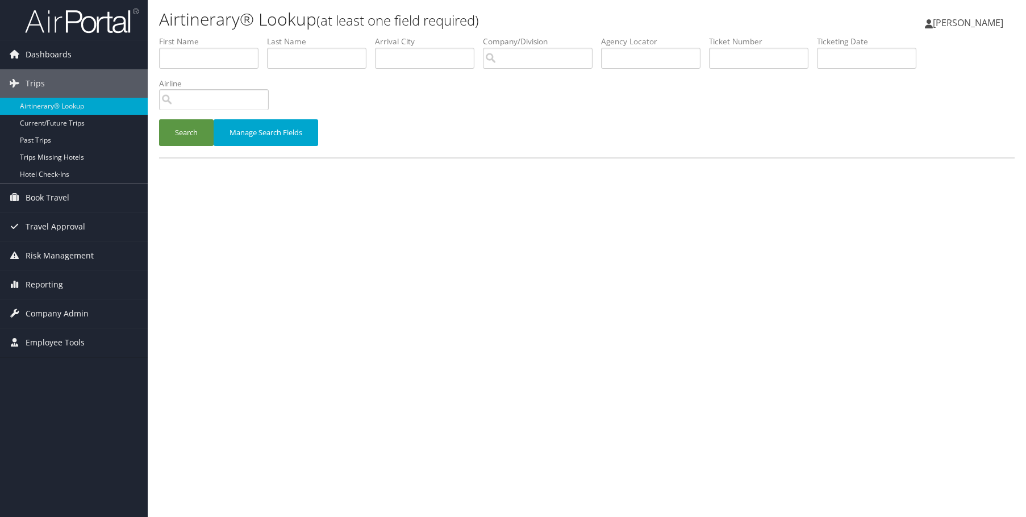  What do you see at coordinates (47, 198) in the screenshot?
I see `span: Book Travel` at bounding box center [47, 198].